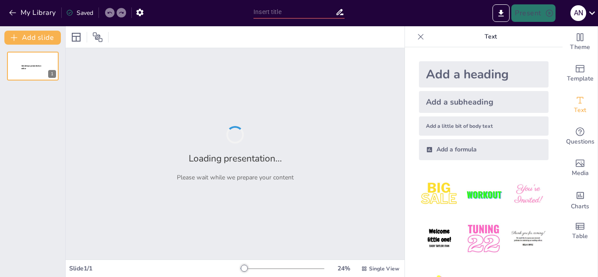 The image size is (598, 277). Describe the element at coordinates (439, 239) in the screenshot. I see `img: 4.jpeg` at that location.